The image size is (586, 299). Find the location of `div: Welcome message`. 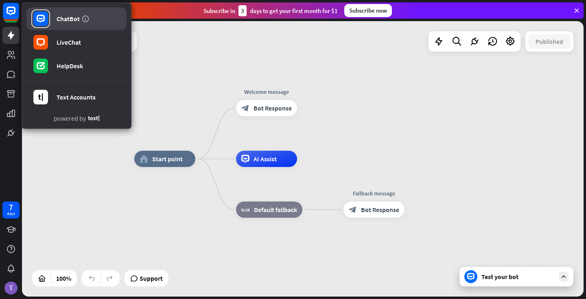

div: Welcome message is located at coordinates (266, 92).